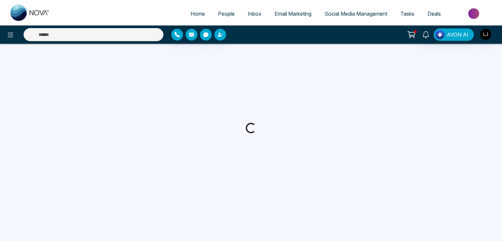 This screenshot has width=502, height=241. What do you see at coordinates (198, 14) in the screenshot?
I see `a: Home` at bounding box center [198, 14].